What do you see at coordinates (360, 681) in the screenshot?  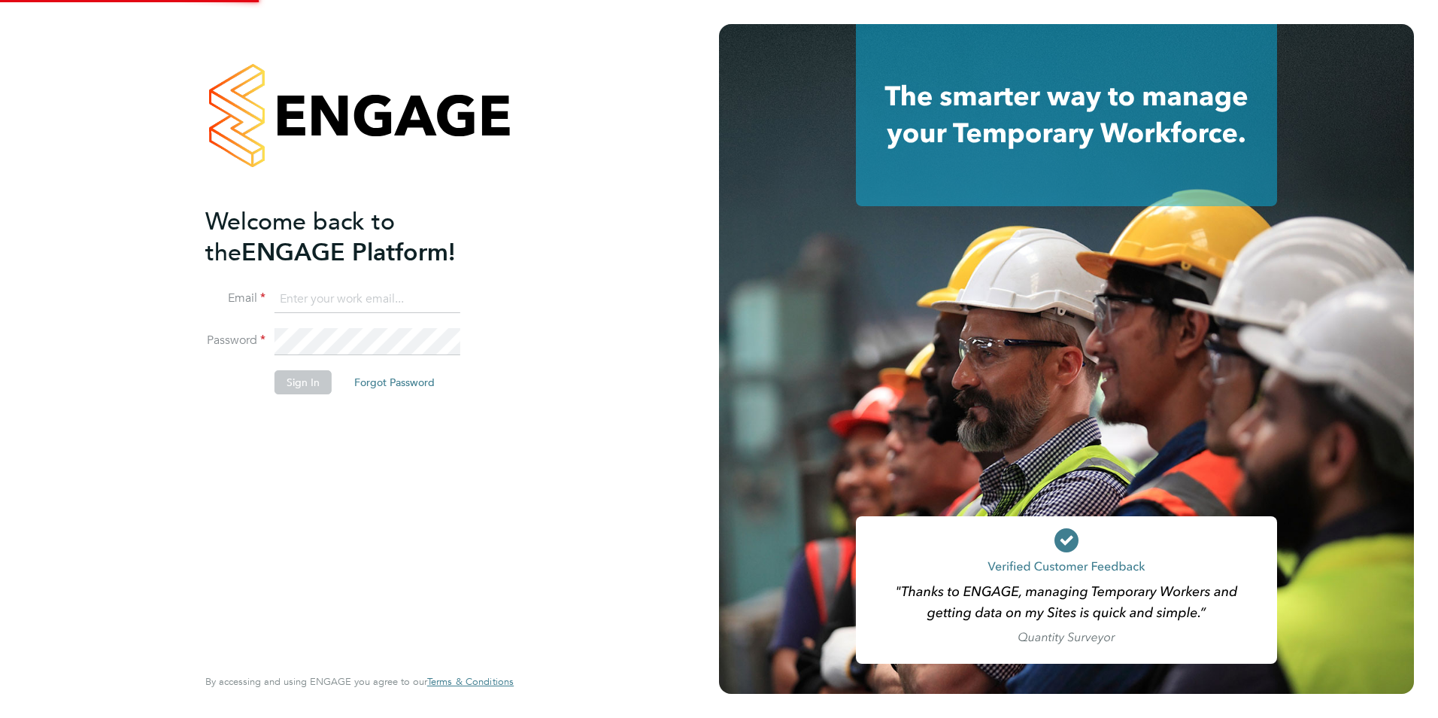 I see `span: By accessing and using ENGAGE you agree to our` at bounding box center [360, 681].